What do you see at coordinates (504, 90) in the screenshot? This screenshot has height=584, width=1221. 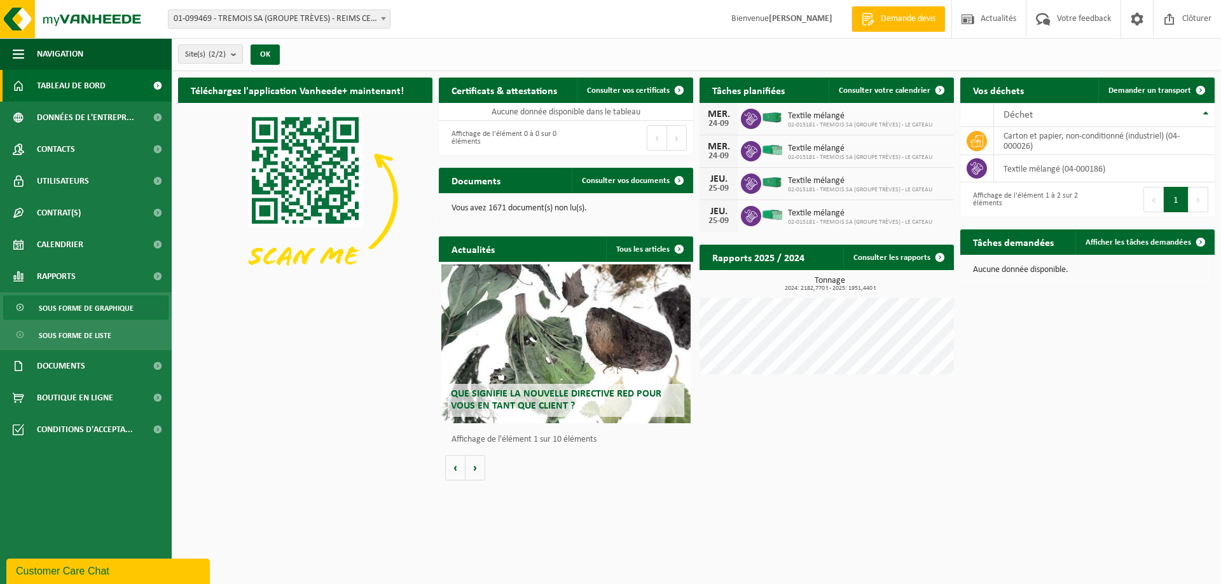 I see `h2: Certificats & attestations` at bounding box center [504, 90].